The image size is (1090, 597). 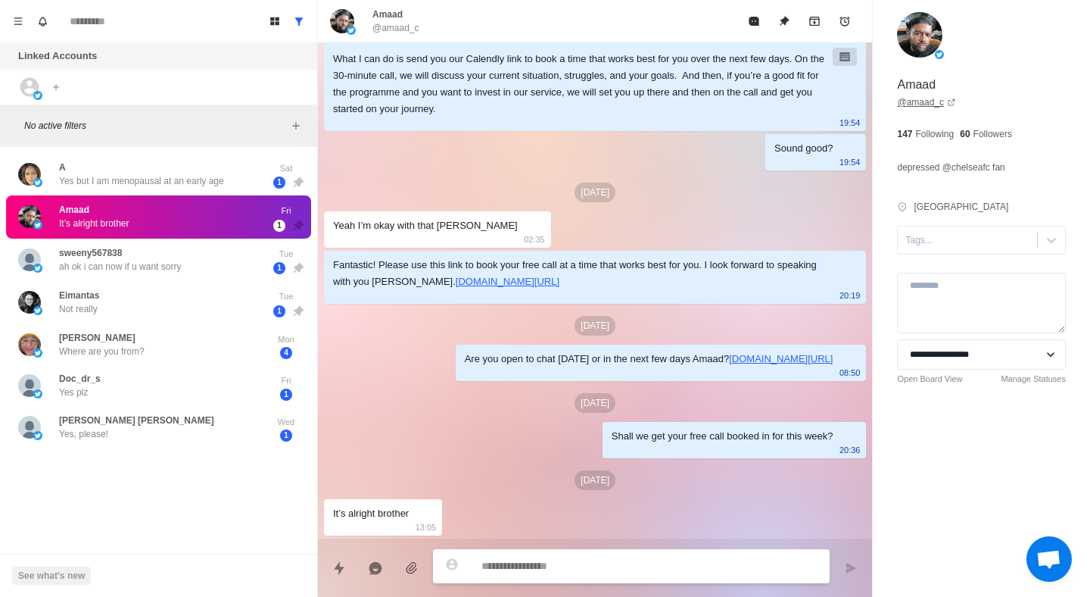 What do you see at coordinates (927, 102) in the screenshot?
I see `a: @amaad_c` at bounding box center [927, 102].